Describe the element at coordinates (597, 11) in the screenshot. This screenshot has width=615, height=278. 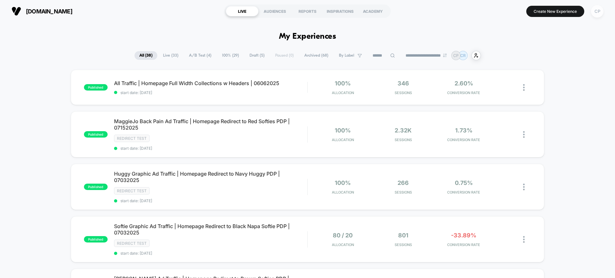
I see `button: CP` at that location.